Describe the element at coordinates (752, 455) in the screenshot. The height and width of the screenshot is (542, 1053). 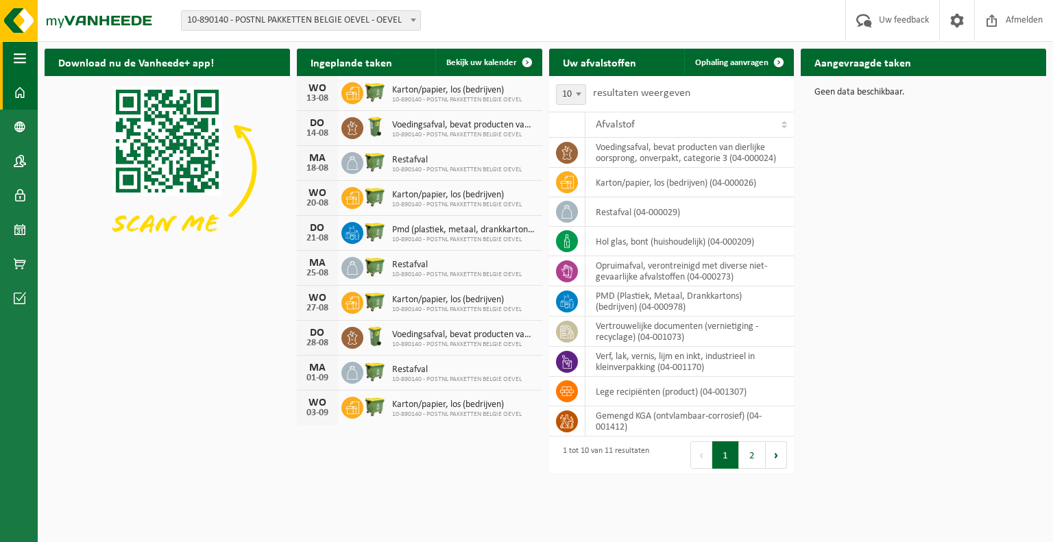
I see `button: 2` at that location.